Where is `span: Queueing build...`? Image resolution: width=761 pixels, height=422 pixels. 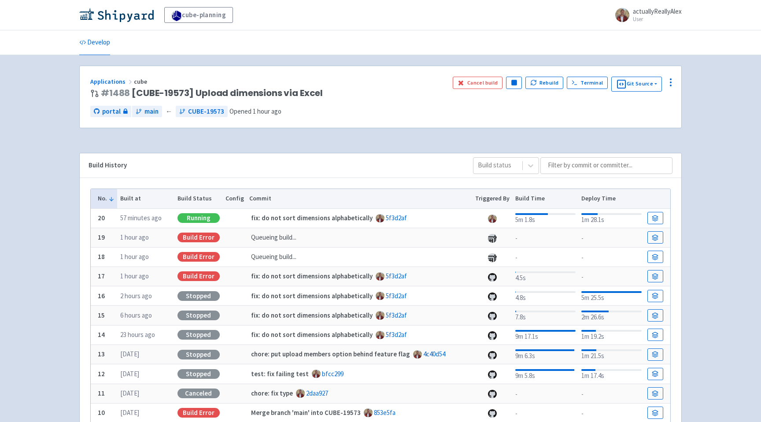
span: Queueing build... is located at coordinates (273, 257).